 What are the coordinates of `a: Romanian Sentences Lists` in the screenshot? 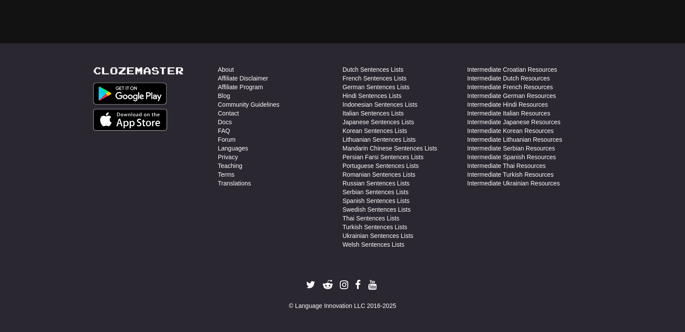 It's located at (379, 175).